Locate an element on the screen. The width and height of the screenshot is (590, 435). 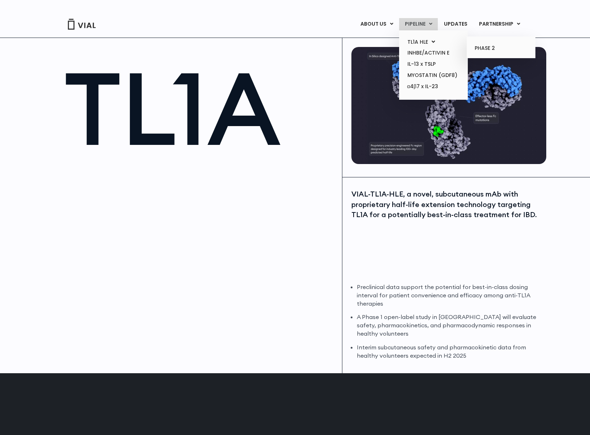
a: INHBE/ACTIVIN E is located at coordinates (433, 53).